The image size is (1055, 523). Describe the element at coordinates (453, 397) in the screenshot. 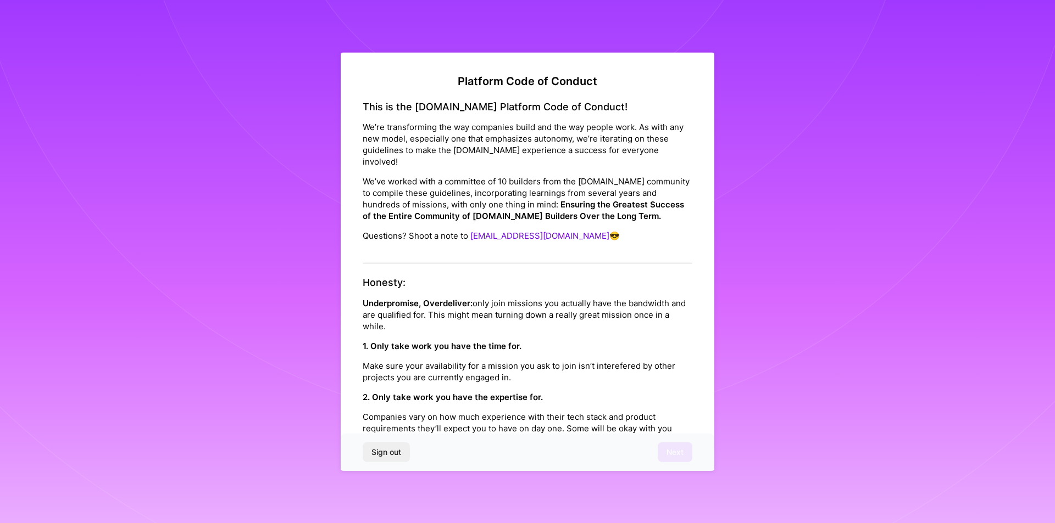

I see `strong: 2. Only take work you have the expertise for.` at that location.